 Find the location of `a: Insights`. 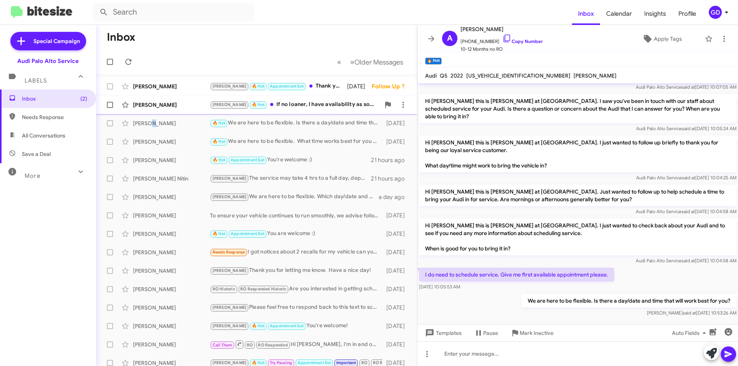

a: Insights is located at coordinates (655, 14).